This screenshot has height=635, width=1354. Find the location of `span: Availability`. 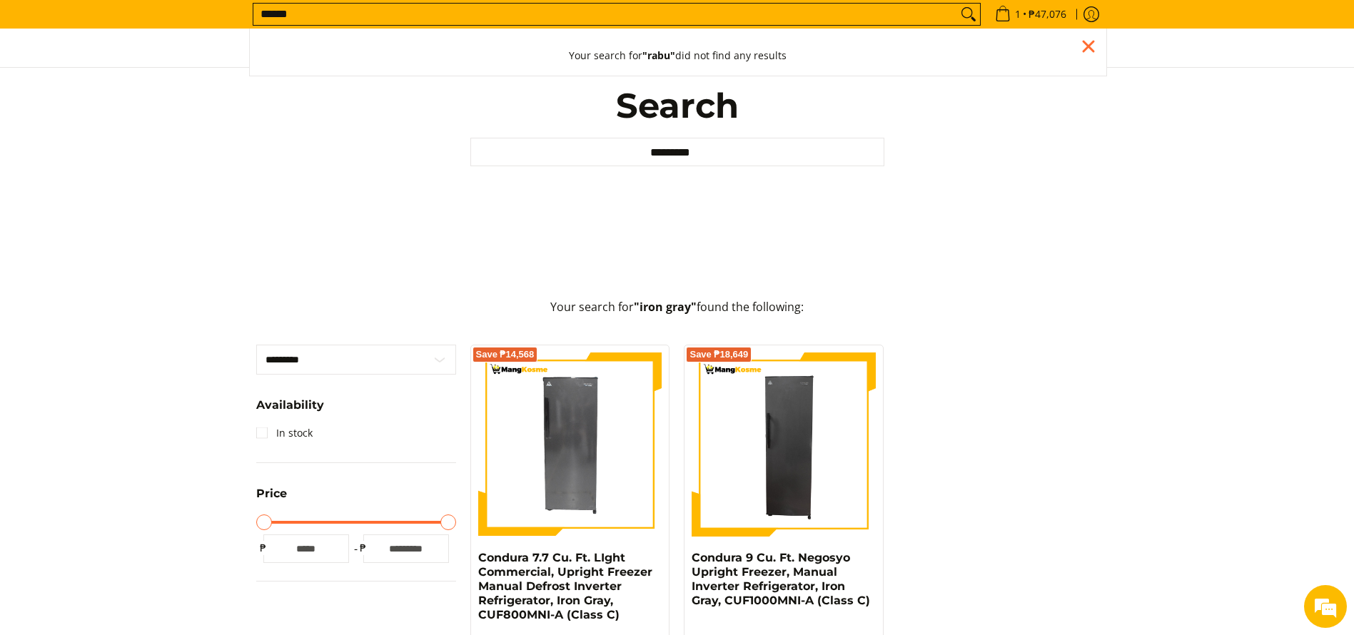

span: Availability is located at coordinates (290, 405).